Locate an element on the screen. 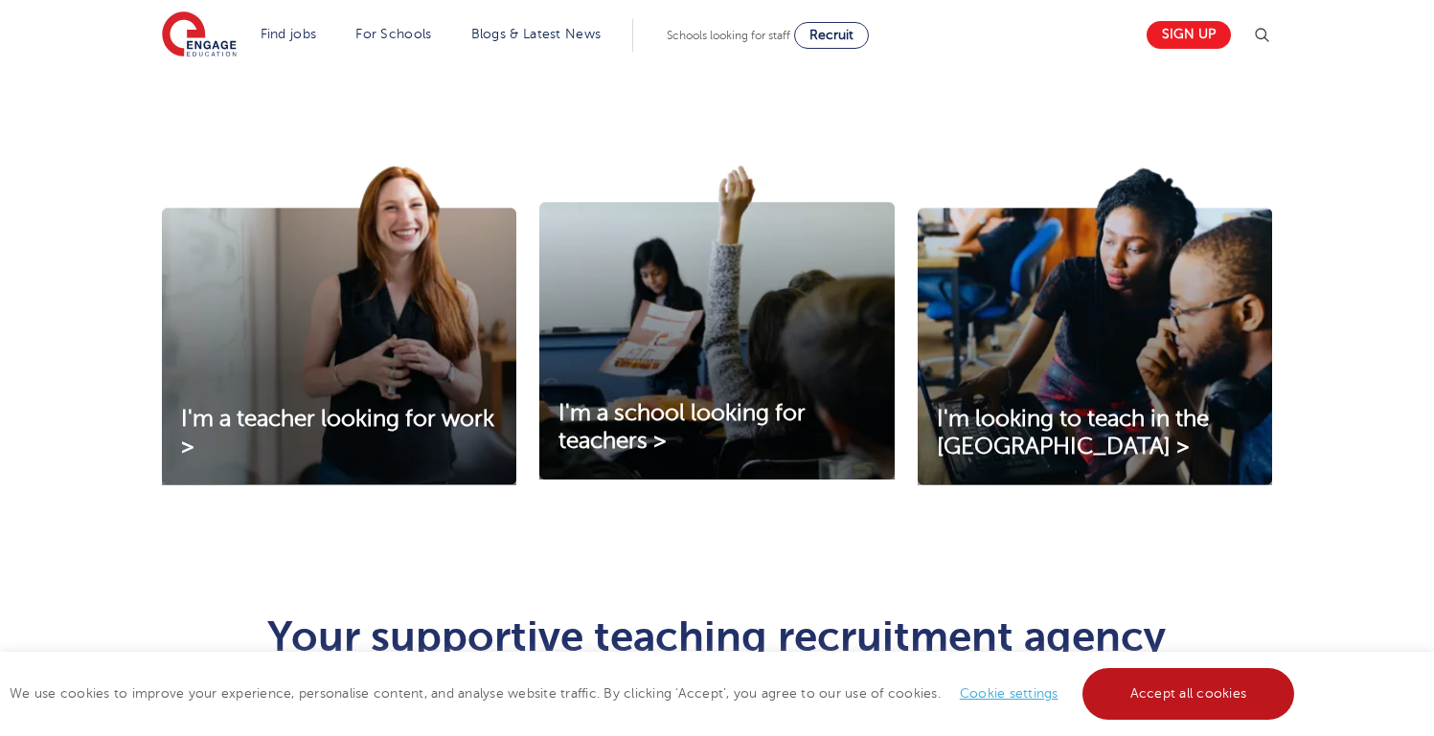 The width and height of the screenshot is (1434, 736). img: I'm a school looking for teachers is located at coordinates (716, 323).